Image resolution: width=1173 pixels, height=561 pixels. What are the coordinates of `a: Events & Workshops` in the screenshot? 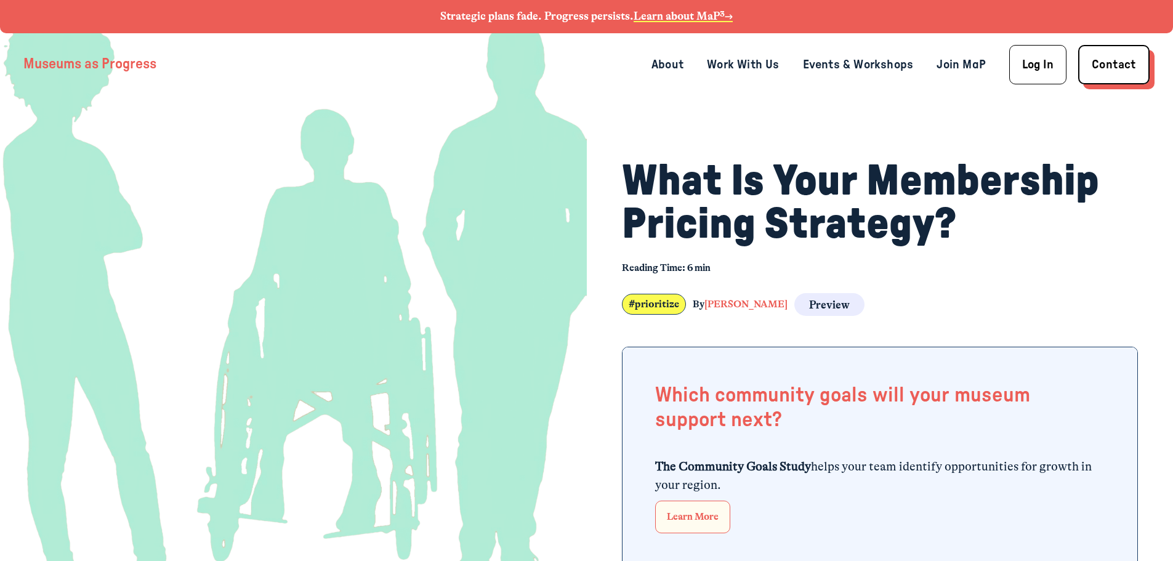 It's located at (858, 65).